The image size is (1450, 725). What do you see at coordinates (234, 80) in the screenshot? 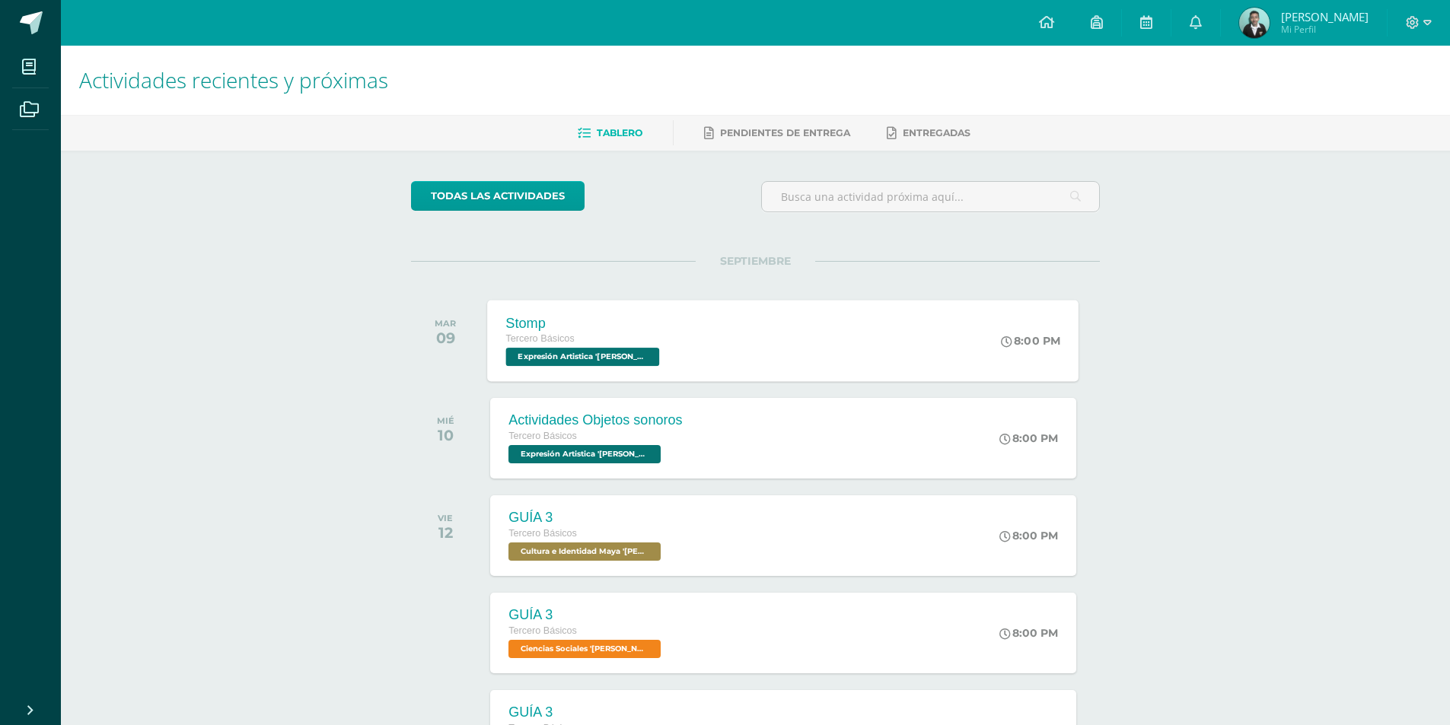
I see `span: Actividades recientes y próximas` at bounding box center [234, 80].